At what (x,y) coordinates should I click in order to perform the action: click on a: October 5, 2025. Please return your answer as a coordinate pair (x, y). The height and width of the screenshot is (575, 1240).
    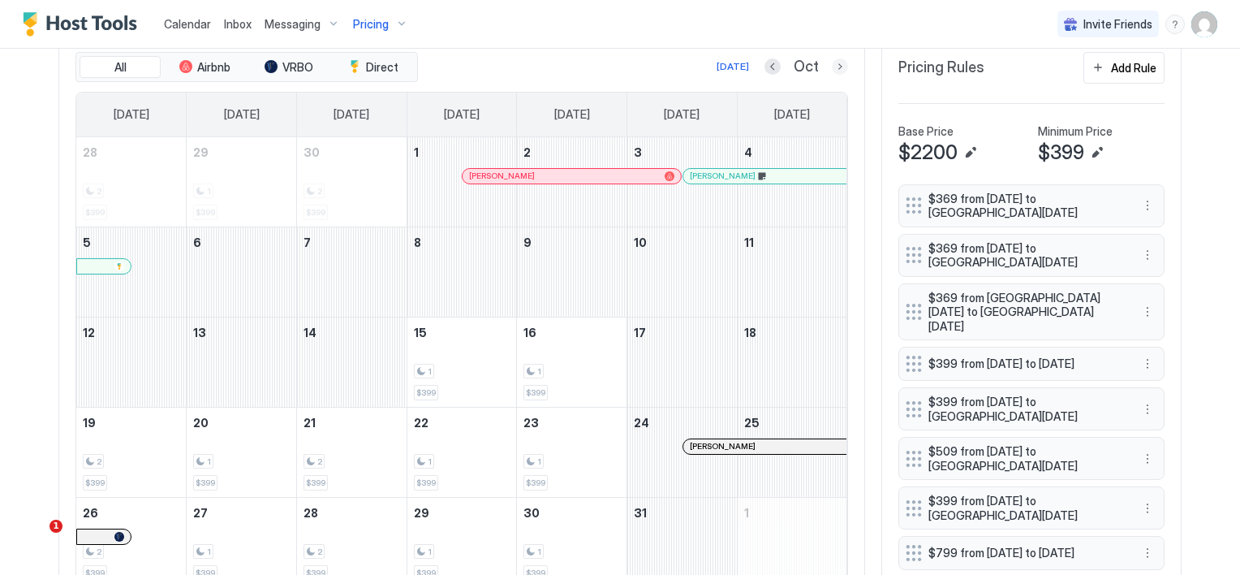
    Looking at the image, I should click on (131, 242).